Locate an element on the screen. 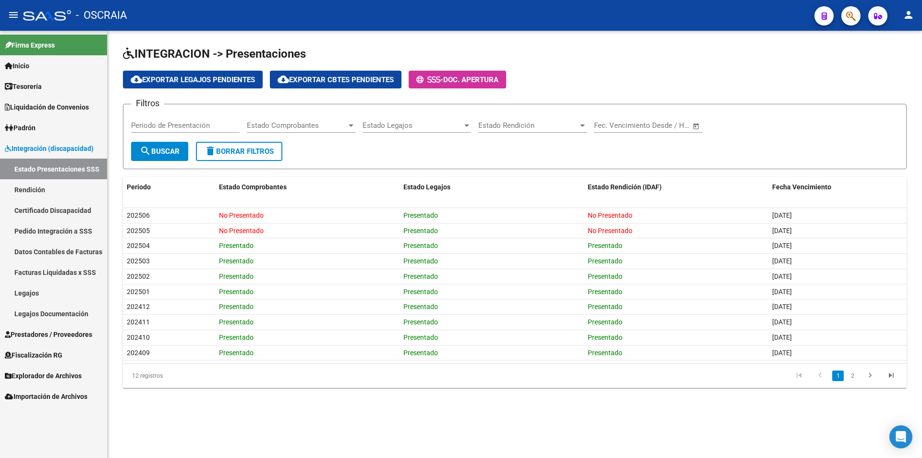 The width and height of the screenshot is (922, 458). button: -Doc. Apertura is located at coordinates (457, 79).